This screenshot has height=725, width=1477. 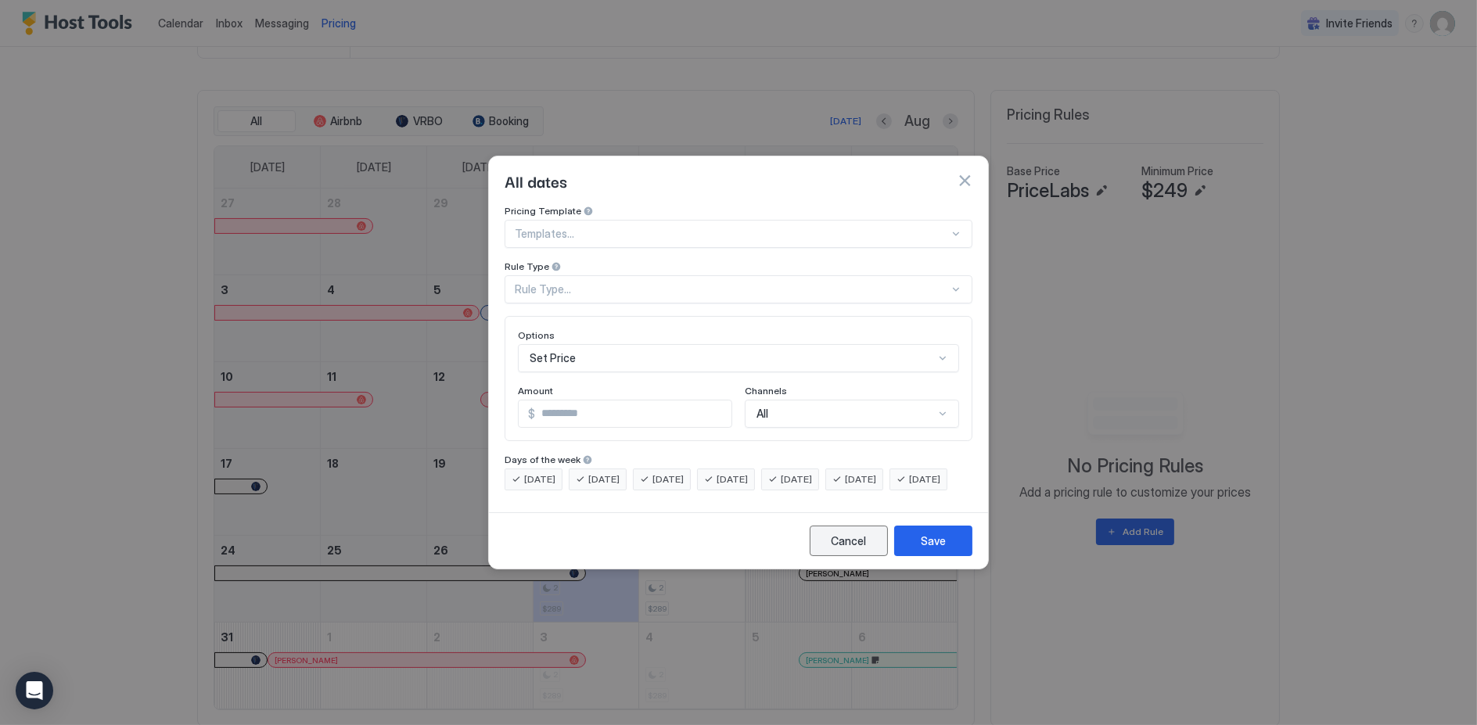 What do you see at coordinates (526, 266) in the screenshot?
I see `span: Rule Type` at bounding box center [526, 266].